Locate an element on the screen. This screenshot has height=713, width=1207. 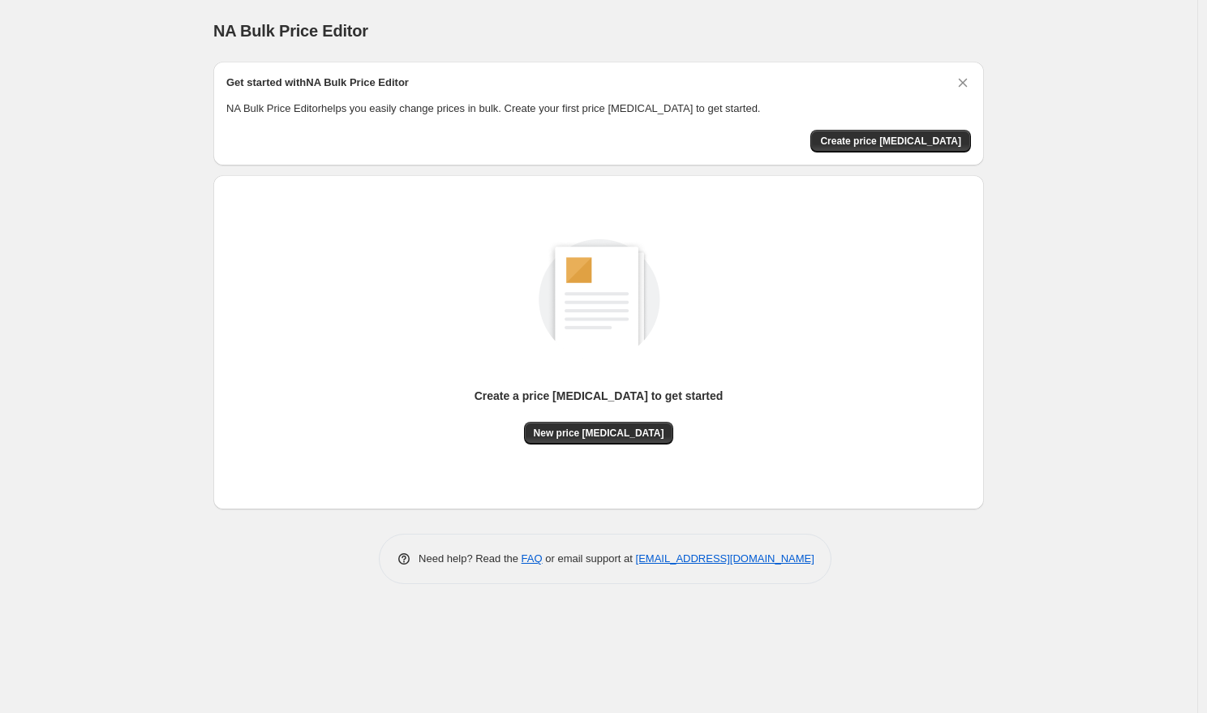
span: Need help? Read the is located at coordinates (470, 558).